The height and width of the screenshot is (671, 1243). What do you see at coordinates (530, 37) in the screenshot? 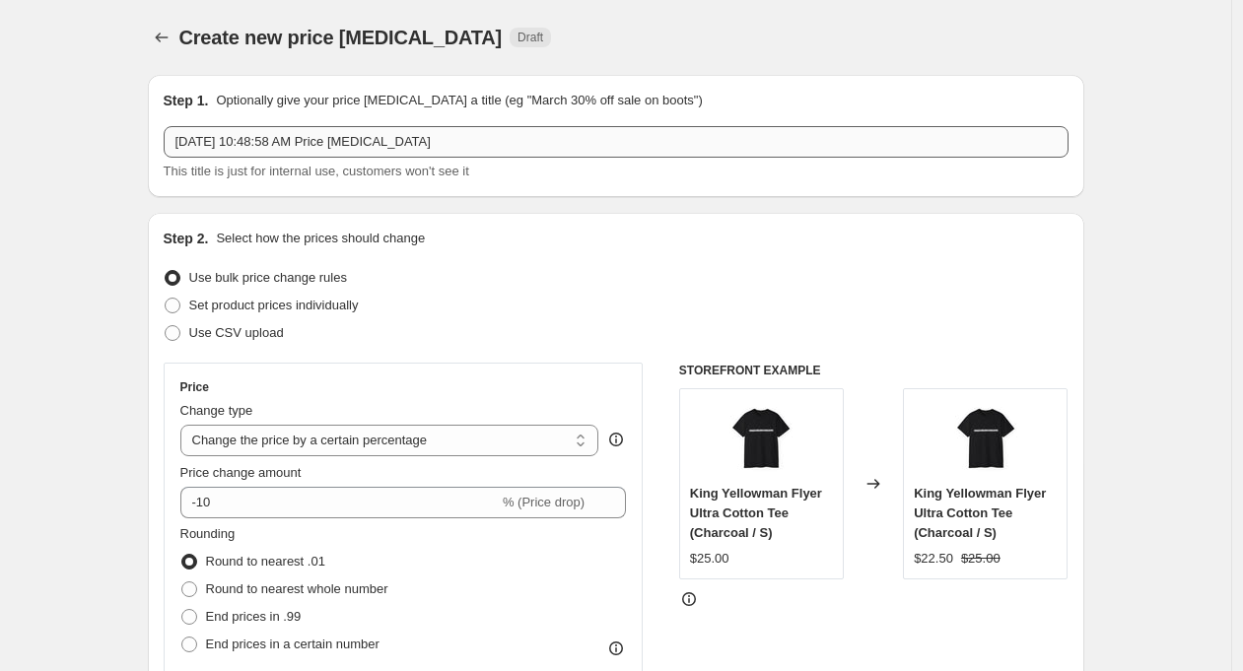
I see `span: Draft` at bounding box center [530, 37].